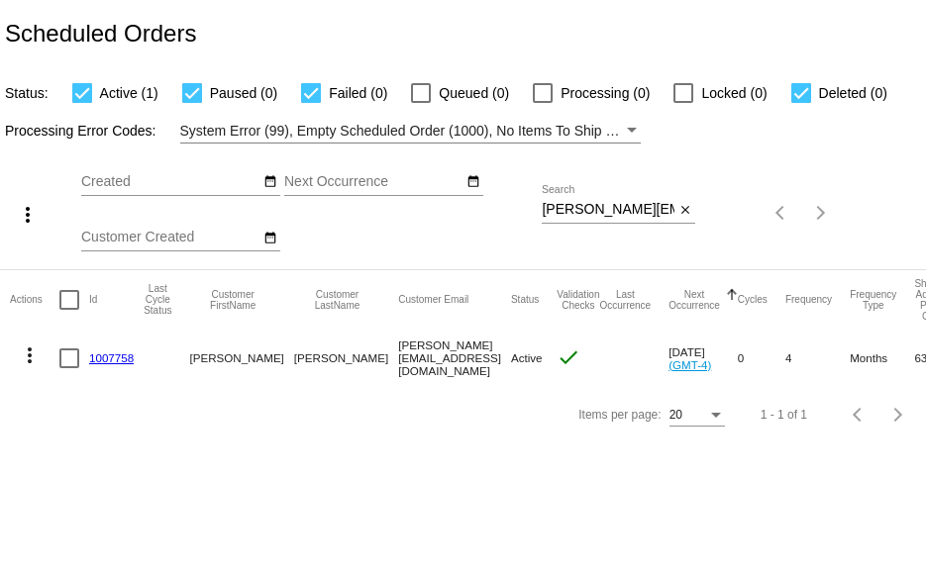 Image resolution: width=926 pixels, height=576 pixels. What do you see at coordinates (817, 358) in the screenshot?
I see `mat-cell: 4` at bounding box center [817, 358].